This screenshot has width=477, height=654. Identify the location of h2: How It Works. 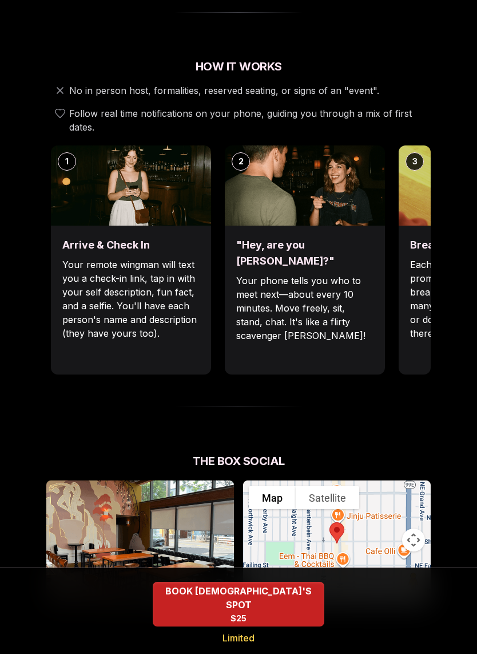
(239, 66).